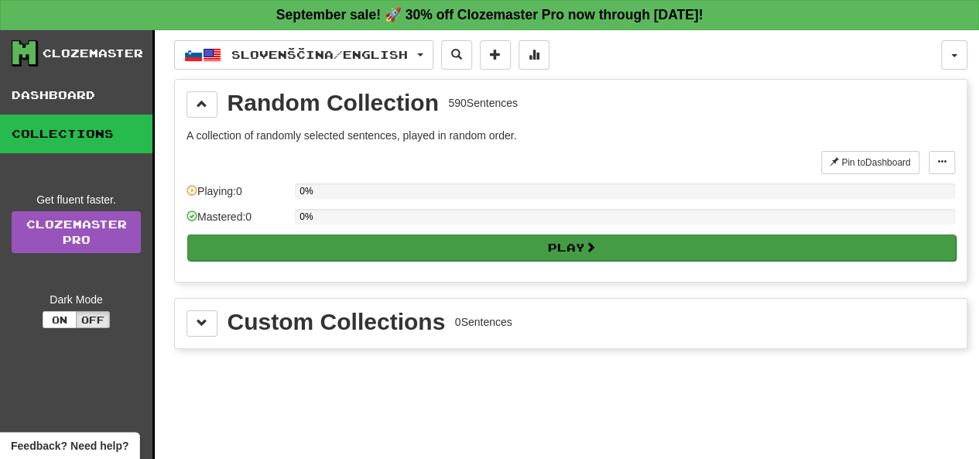  What do you see at coordinates (571, 248) in the screenshot?
I see `button: Play` at bounding box center [571, 248].